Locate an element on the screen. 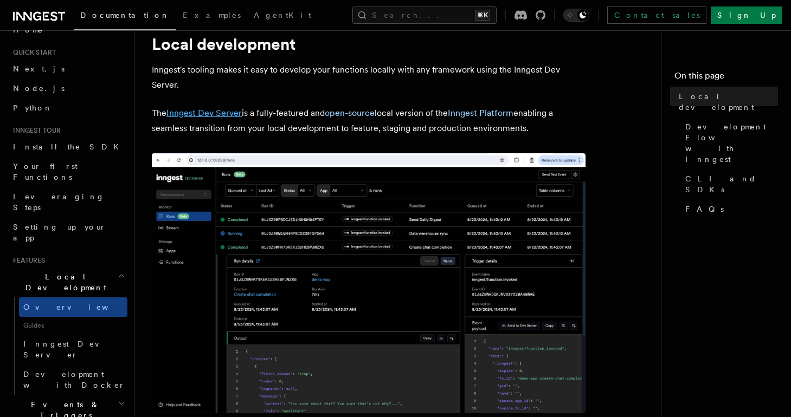 The image size is (791, 417). a: Development Flow with Inngest is located at coordinates (729, 143).